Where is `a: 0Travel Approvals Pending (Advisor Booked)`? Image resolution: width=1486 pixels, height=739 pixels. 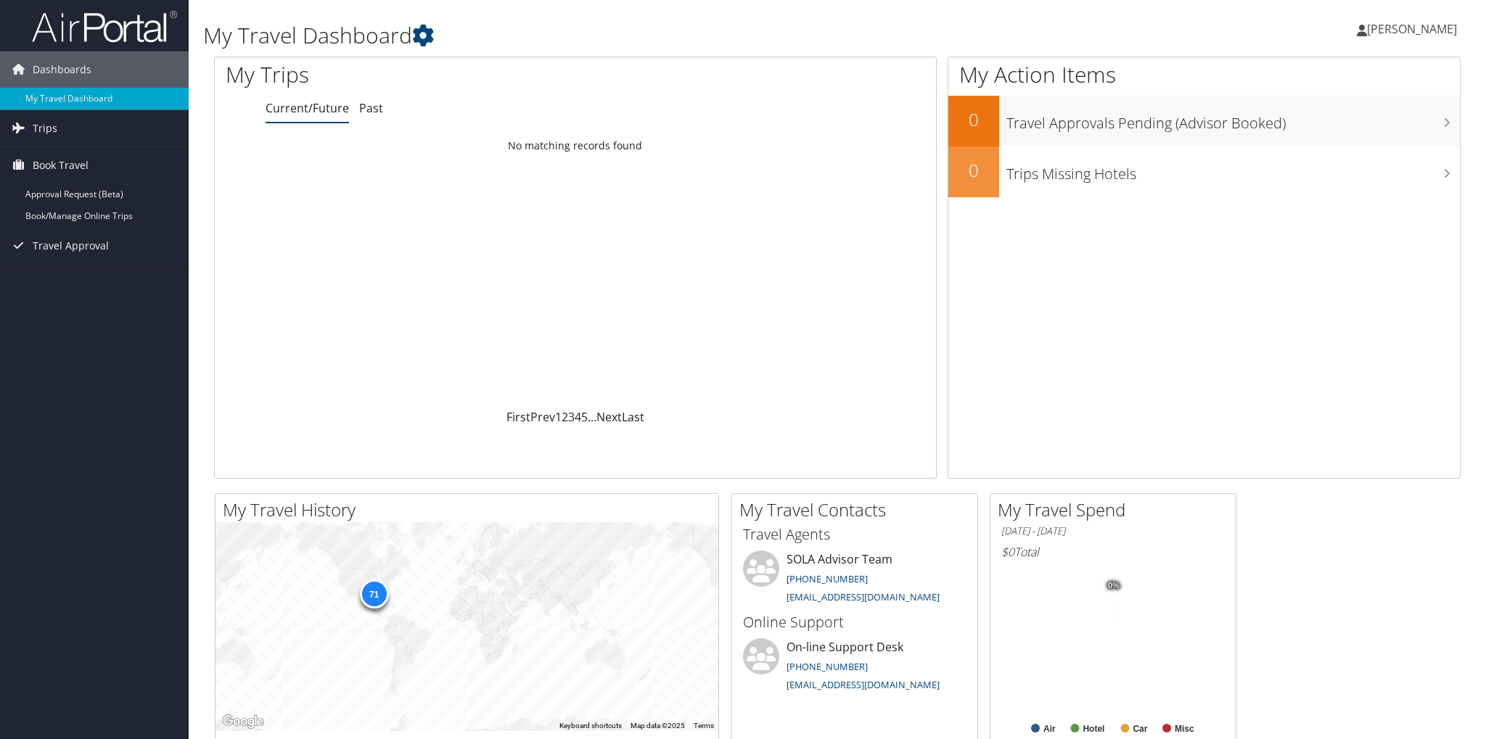
a: 0Travel Approvals Pending (Advisor Booked) is located at coordinates (1204, 121).